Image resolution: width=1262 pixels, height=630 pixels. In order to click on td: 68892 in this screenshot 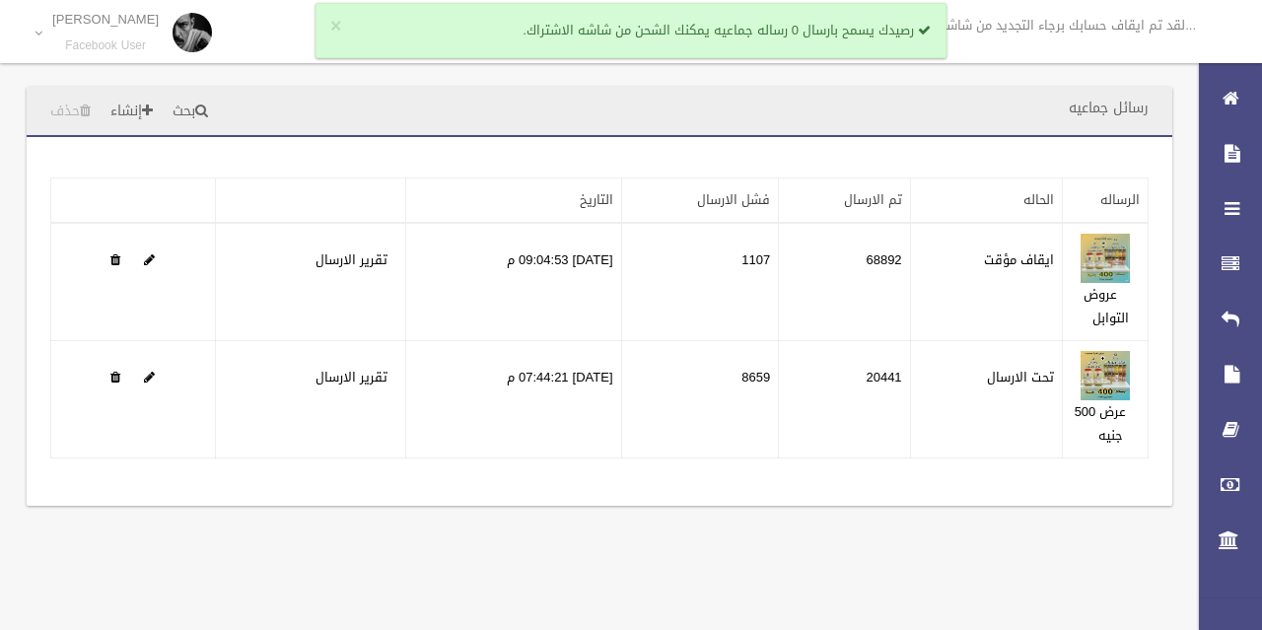, I will do `click(844, 282)`.